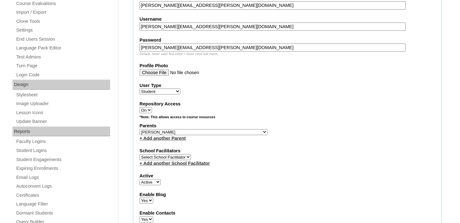 This screenshot has height=223, width=460. What do you see at coordinates (63, 12) in the screenshot?
I see `a: Import / Export` at bounding box center [63, 12].